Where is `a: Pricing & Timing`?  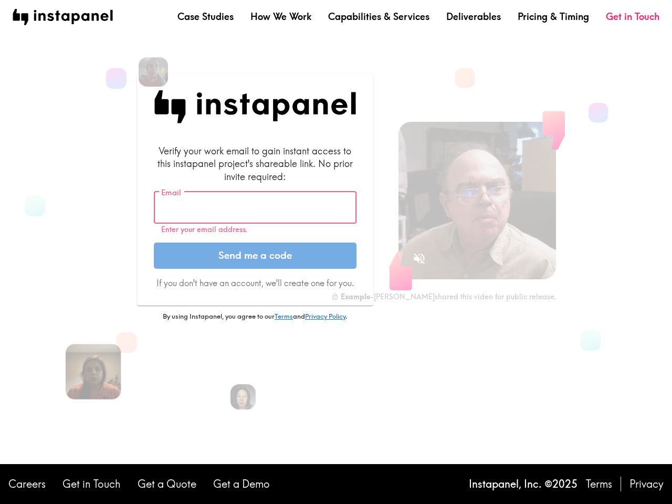 a: Pricing & Timing is located at coordinates (553, 16).